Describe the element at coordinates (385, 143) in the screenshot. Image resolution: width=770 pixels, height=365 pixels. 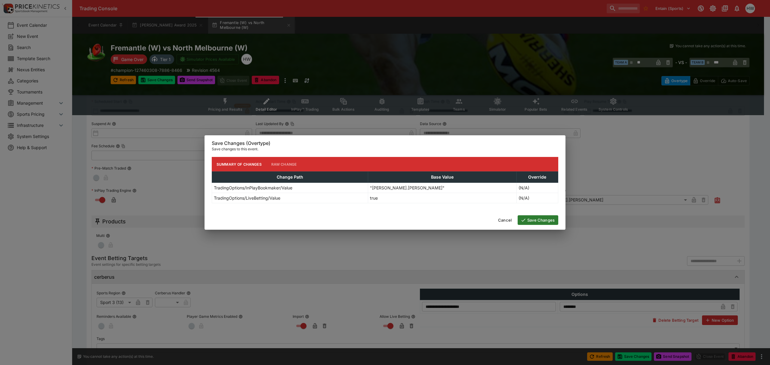
I see `h6: Save Changes (Overtype)` at that location.